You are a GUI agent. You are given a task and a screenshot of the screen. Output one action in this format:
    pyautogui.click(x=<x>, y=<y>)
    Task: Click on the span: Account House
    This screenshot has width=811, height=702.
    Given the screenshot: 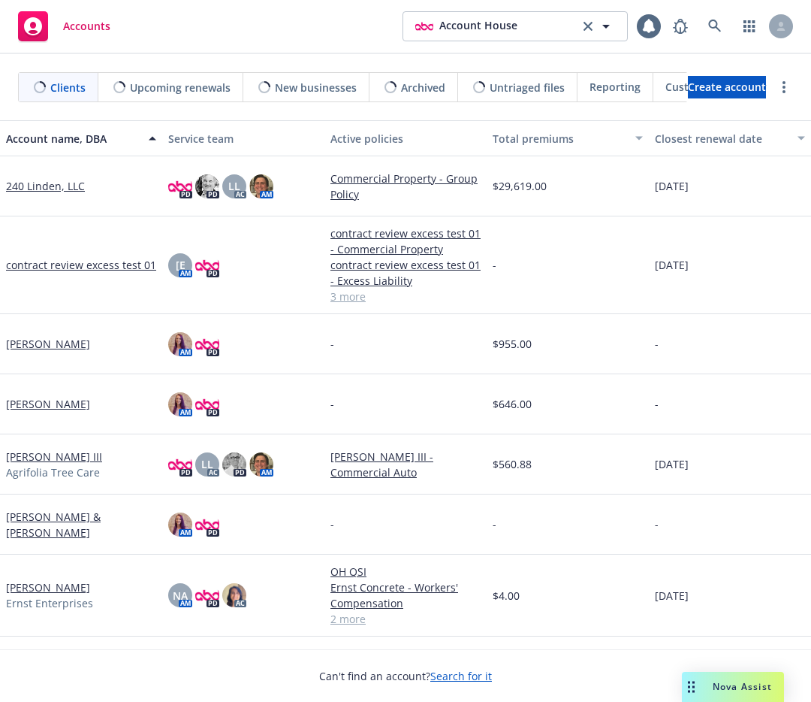 What is the action you would take?
    pyautogui.click(x=479, y=26)
    